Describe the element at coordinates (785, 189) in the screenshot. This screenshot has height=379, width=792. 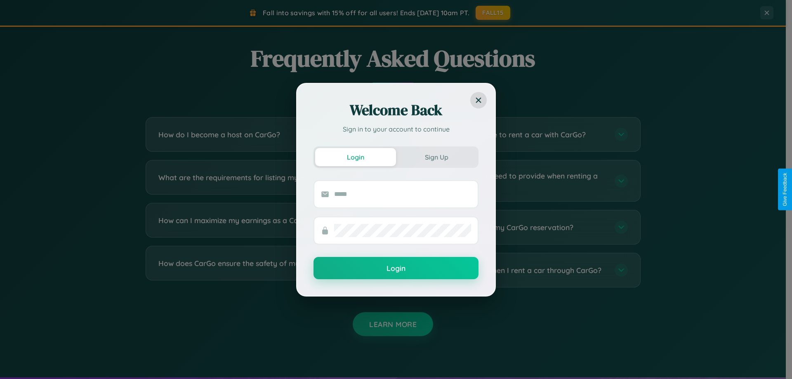
I see `div: Give Feedback` at that location.